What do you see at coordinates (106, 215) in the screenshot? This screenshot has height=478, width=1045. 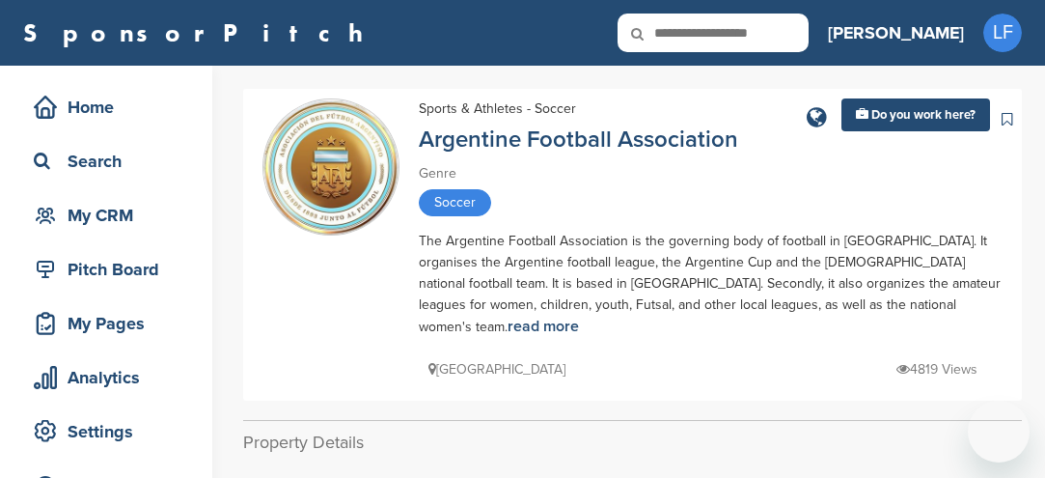 I see `a: My CRM` at bounding box center [106, 215].